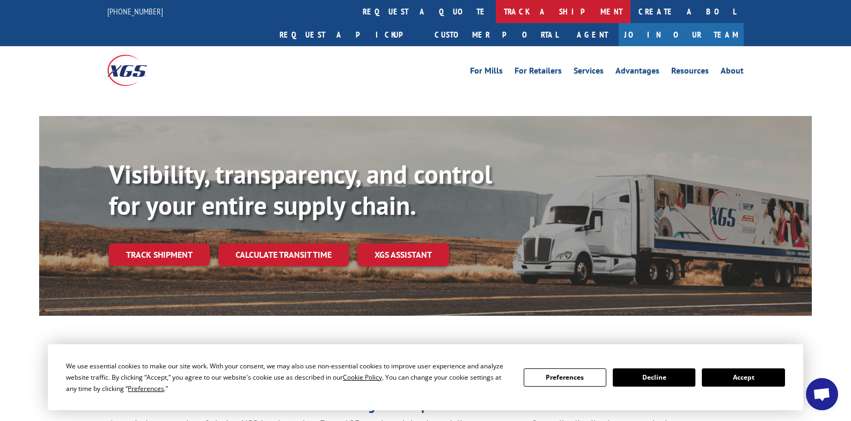  I want to click on a: XGS ASSISTANT, so click(403, 254).